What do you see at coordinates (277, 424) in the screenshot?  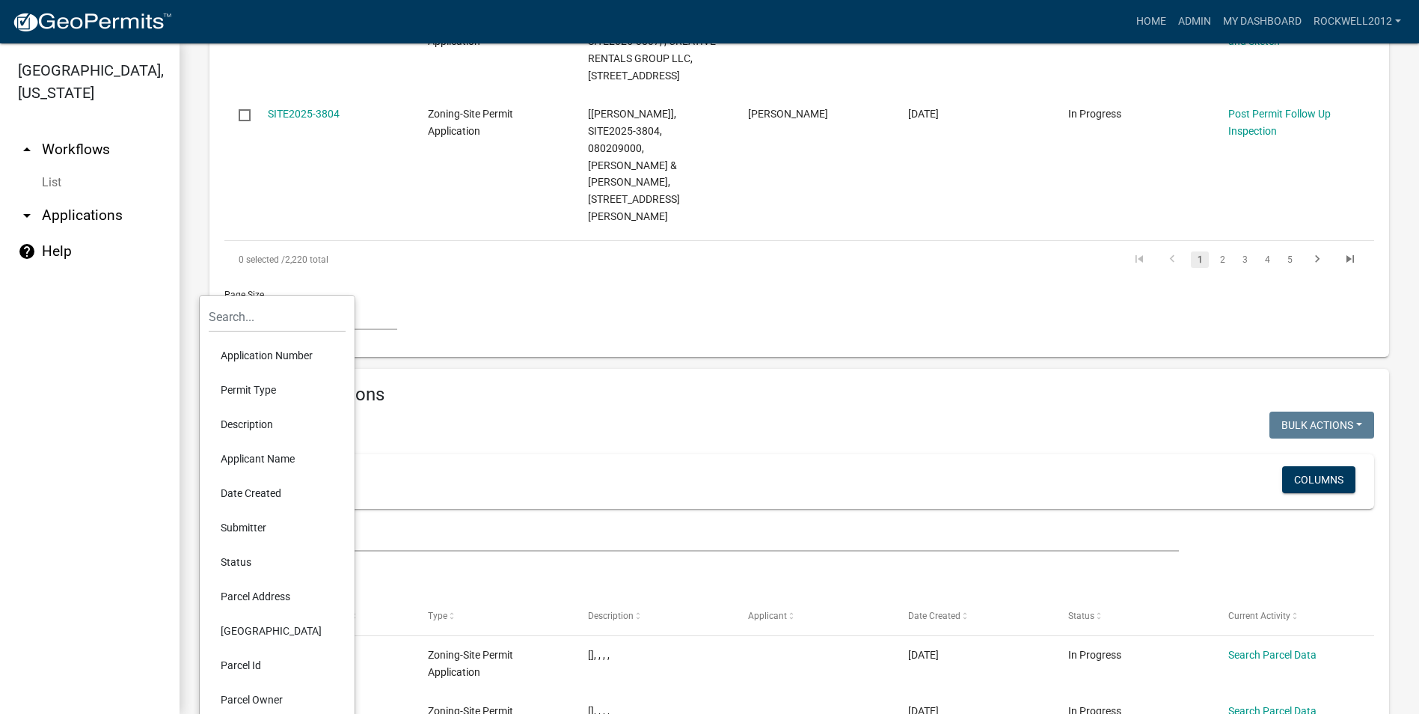 I see `li: Description` at bounding box center [277, 424].